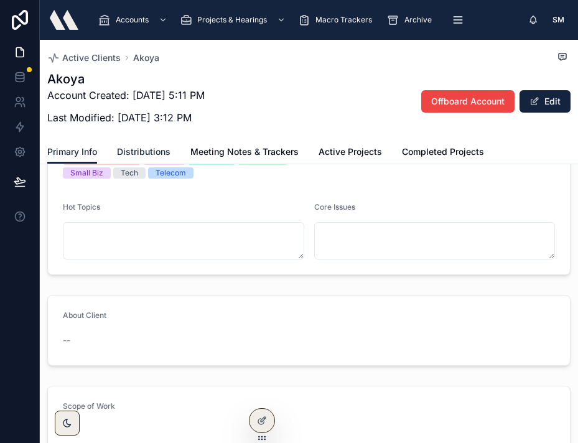 Image resolution: width=578 pixels, height=443 pixels. What do you see at coordinates (468, 101) in the screenshot?
I see `span: Offboard Account` at bounding box center [468, 101].